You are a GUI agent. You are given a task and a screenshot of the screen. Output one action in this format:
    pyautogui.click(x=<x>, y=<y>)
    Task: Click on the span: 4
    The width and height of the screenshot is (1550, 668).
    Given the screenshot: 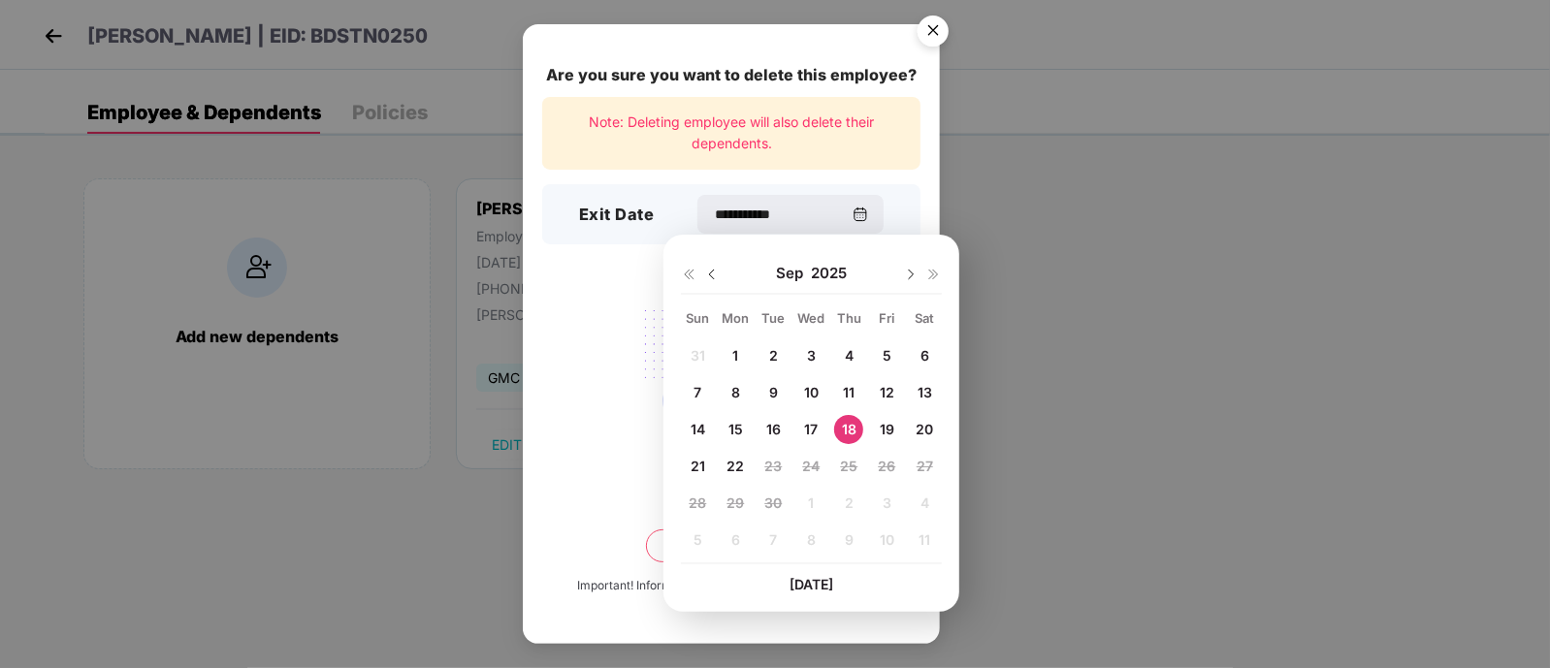 What is the action you would take?
    pyautogui.click(x=849, y=355)
    